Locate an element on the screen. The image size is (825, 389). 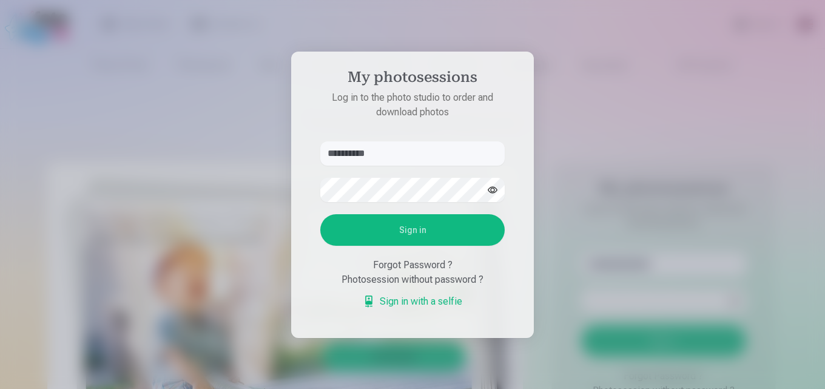
div: Photosession without password ? is located at coordinates (413, 280).